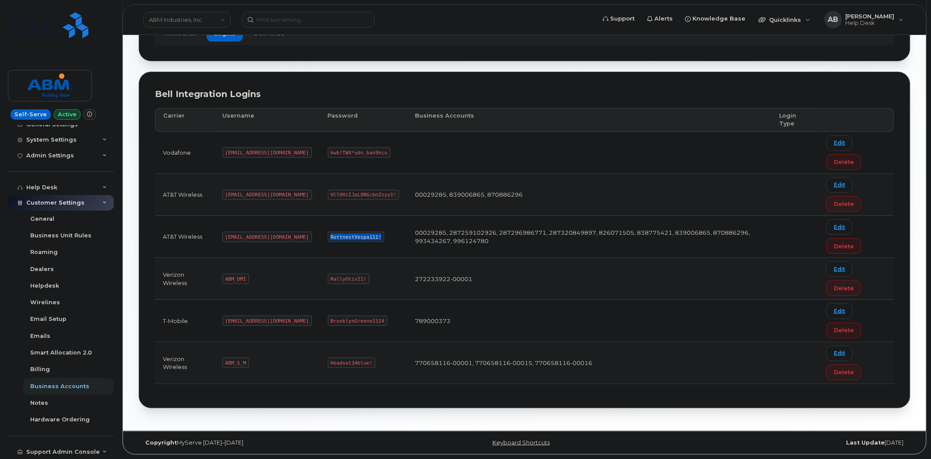 The height and width of the screenshot is (459, 931). Describe the element at coordinates (187, 20) in the screenshot. I see `a: ABM Industries, Inc.` at that location.